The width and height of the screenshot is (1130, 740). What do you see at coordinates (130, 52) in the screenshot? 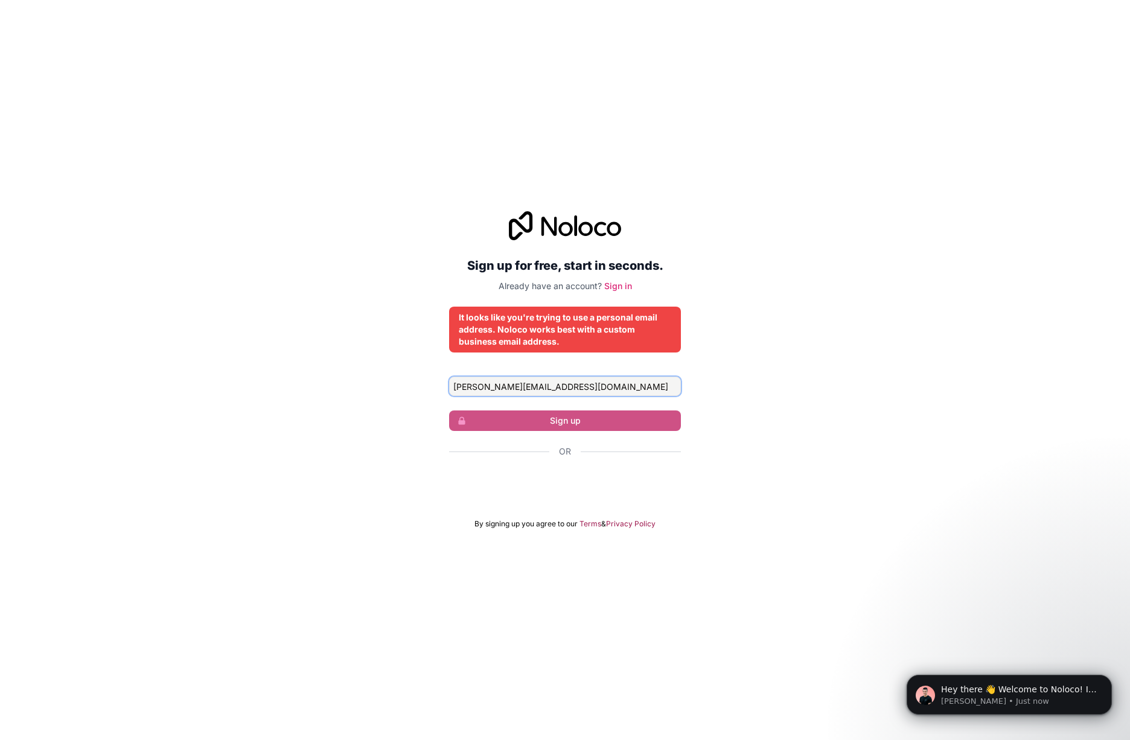
I see `p: Message from Darragh, sent Just now` at bounding box center [130, 52].